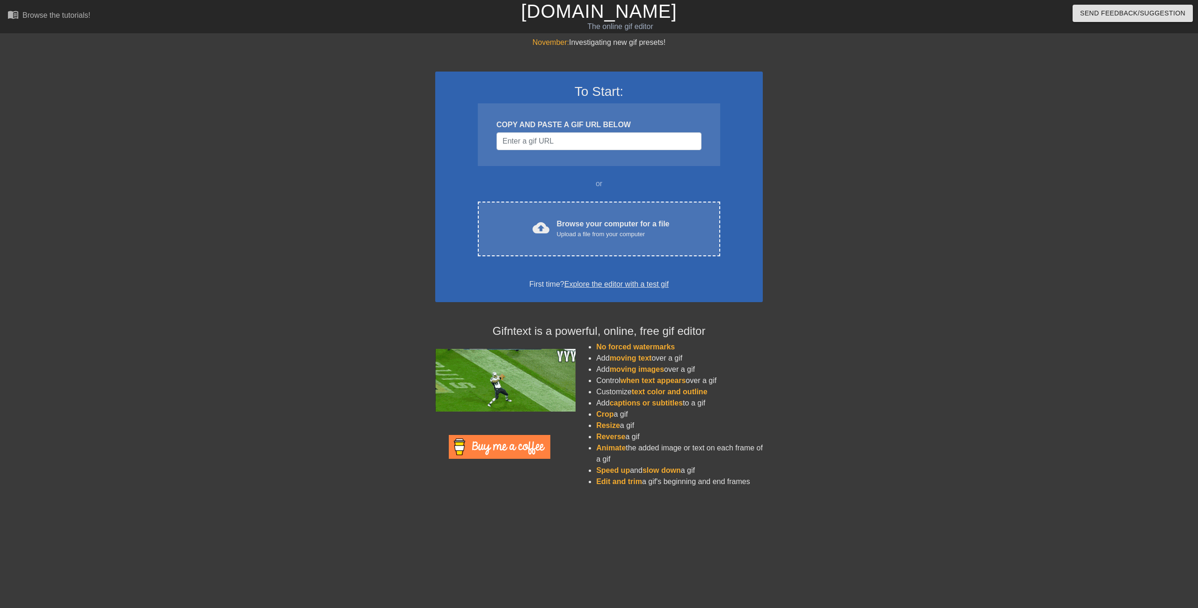 This screenshot has height=608, width=1198. What do you see at coordinates (610, 436) in the screenshot?
I see `span: Reverse` at bounding box center [610, 436].